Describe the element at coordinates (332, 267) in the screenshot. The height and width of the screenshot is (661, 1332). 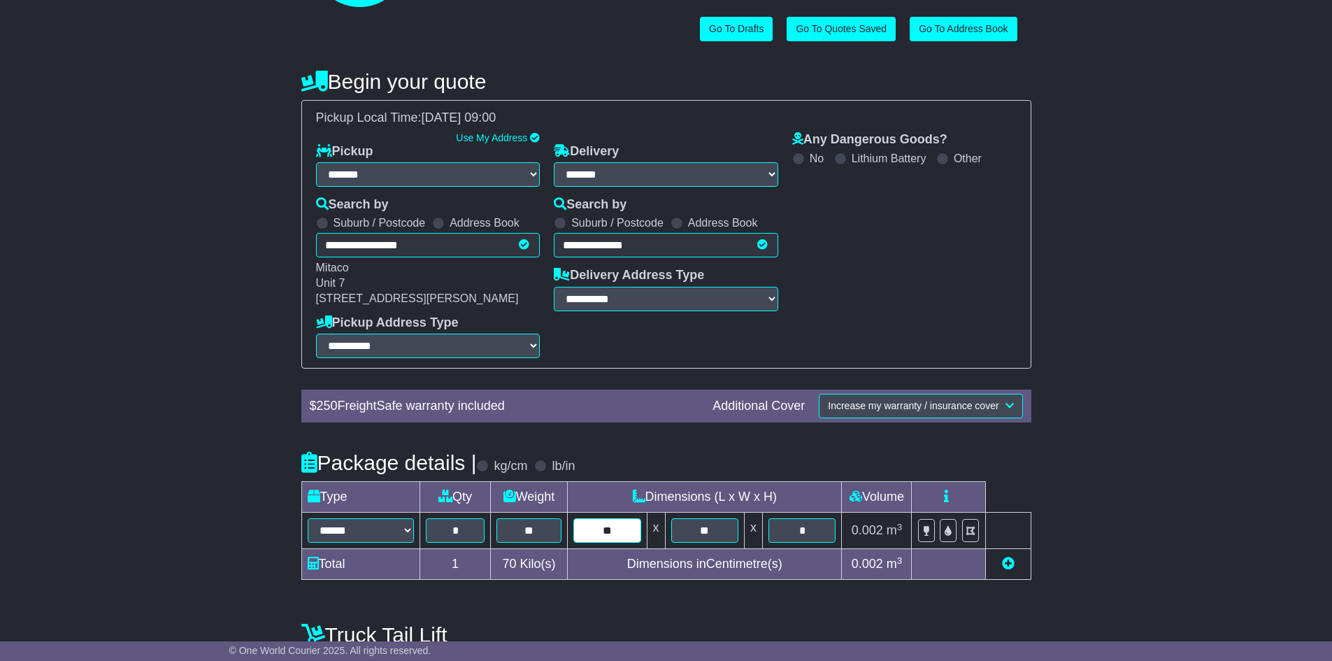
I see `span: Mitaco` at that location.